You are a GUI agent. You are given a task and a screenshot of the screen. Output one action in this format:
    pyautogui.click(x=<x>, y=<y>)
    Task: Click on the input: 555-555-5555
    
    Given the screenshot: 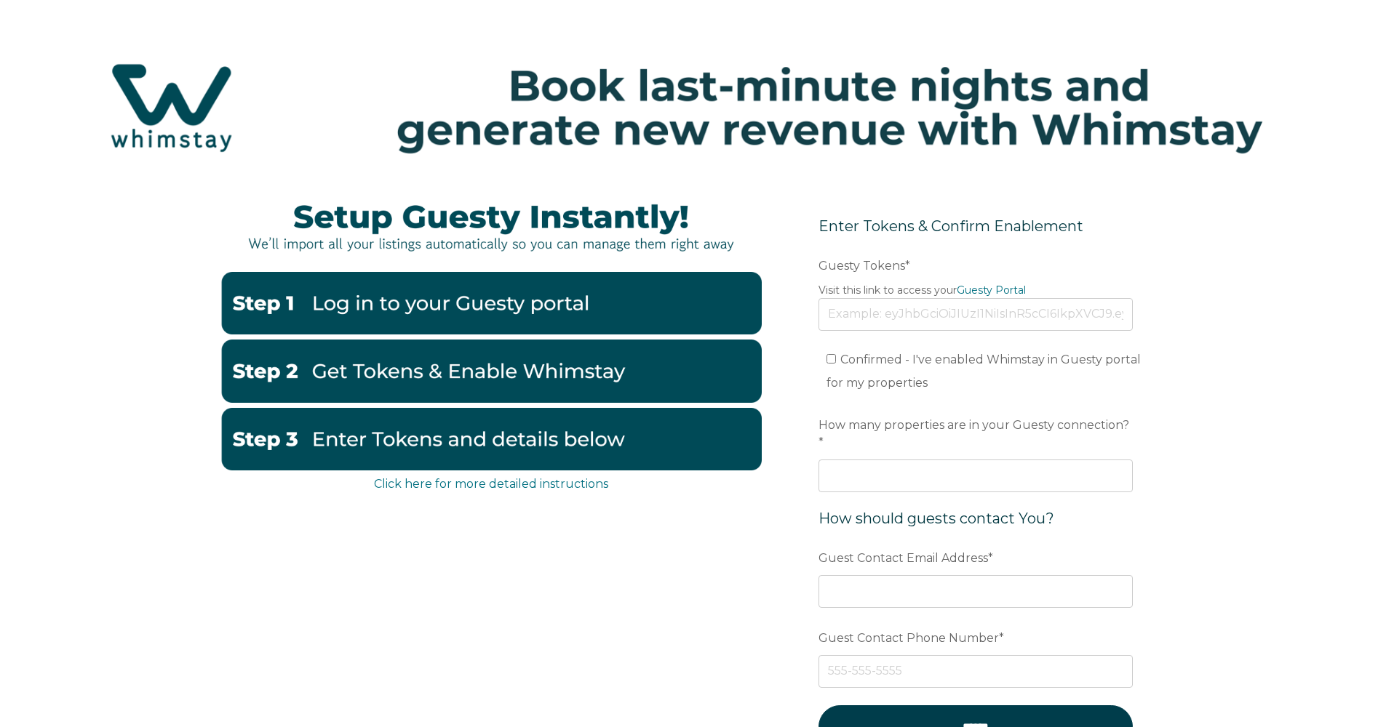 What is the action you would take?
    pyautogui.click(x=976, y=671)
    